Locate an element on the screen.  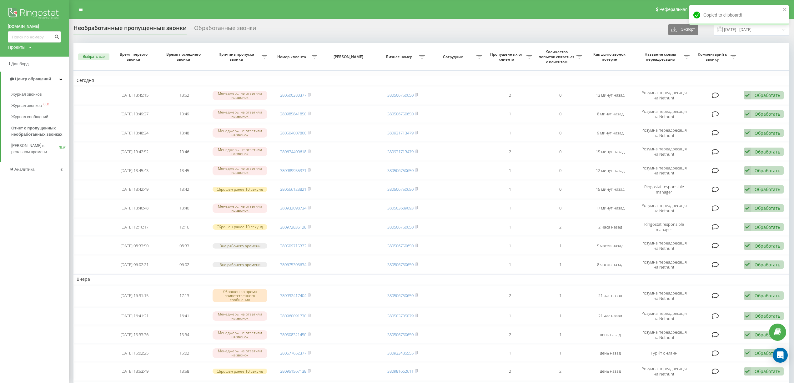
a: 380933435555 is located at coordinates (401, 353).